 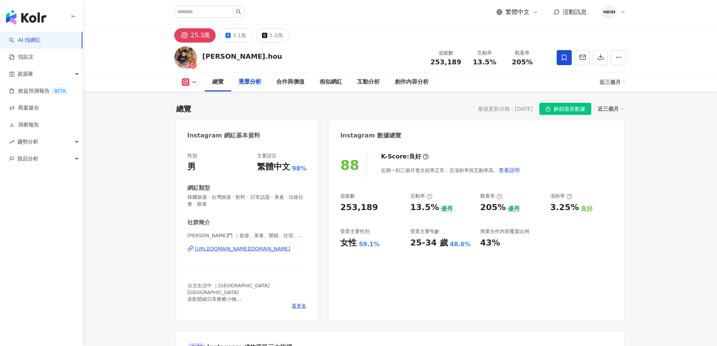 I want to click on img: logo, so click(x=26, y=17).